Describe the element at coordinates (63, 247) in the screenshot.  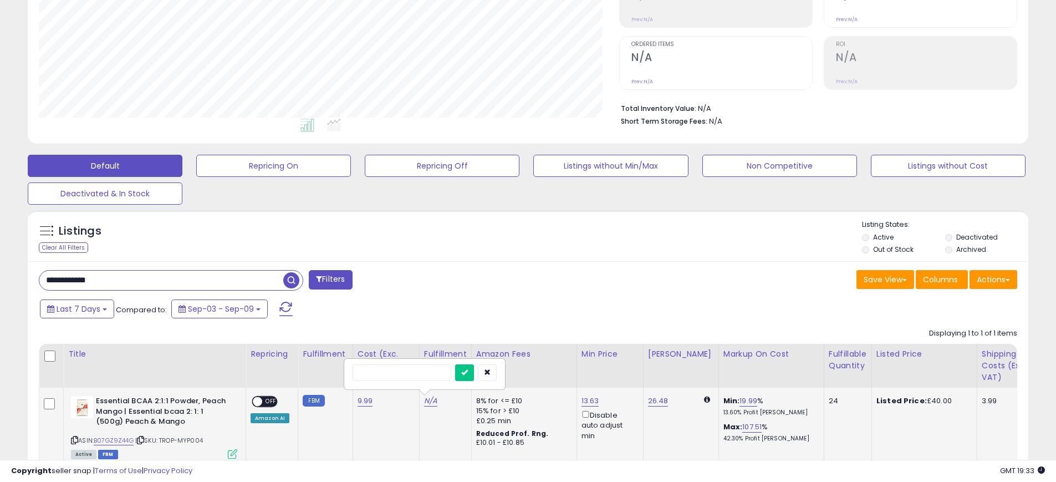
I see `div: Clear All Filters` at that location.